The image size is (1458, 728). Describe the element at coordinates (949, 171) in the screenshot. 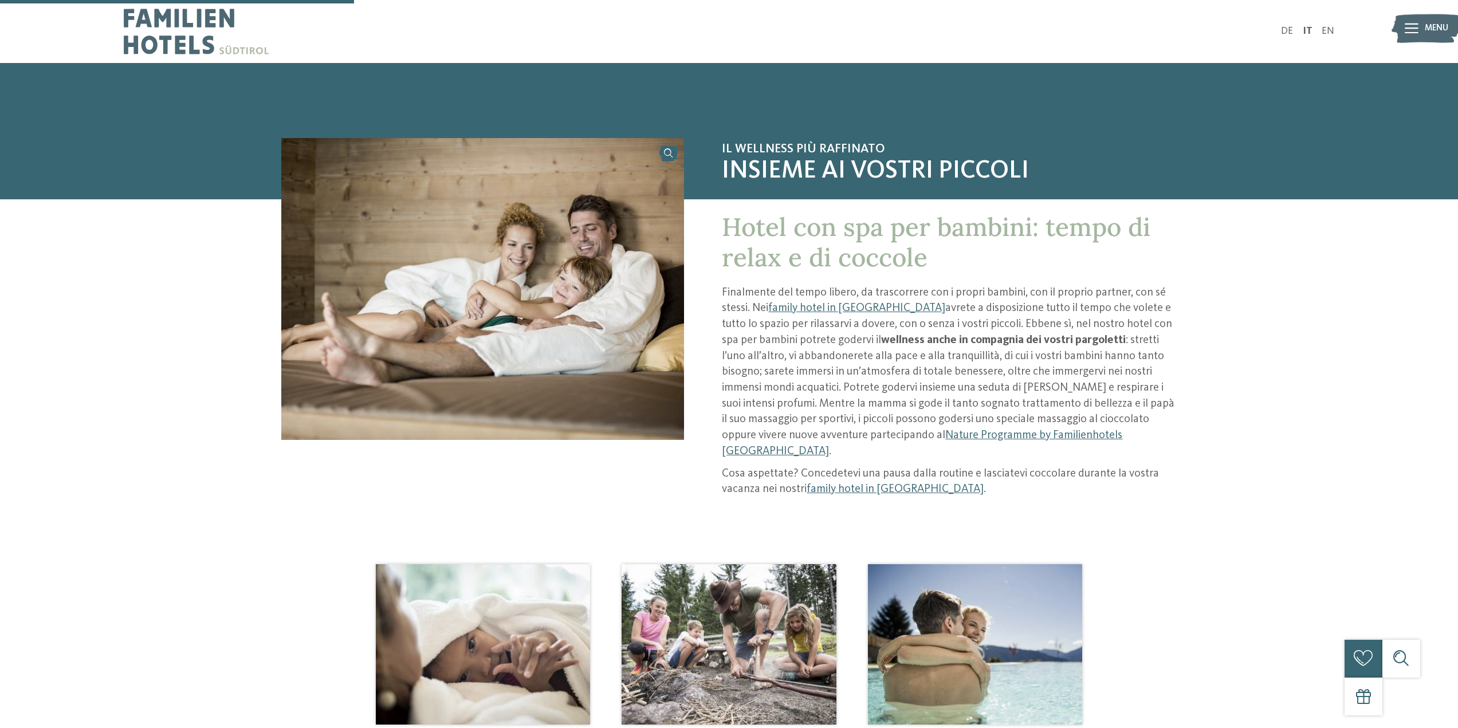

I see `span: insieme ai vostri piccoli` at that location.